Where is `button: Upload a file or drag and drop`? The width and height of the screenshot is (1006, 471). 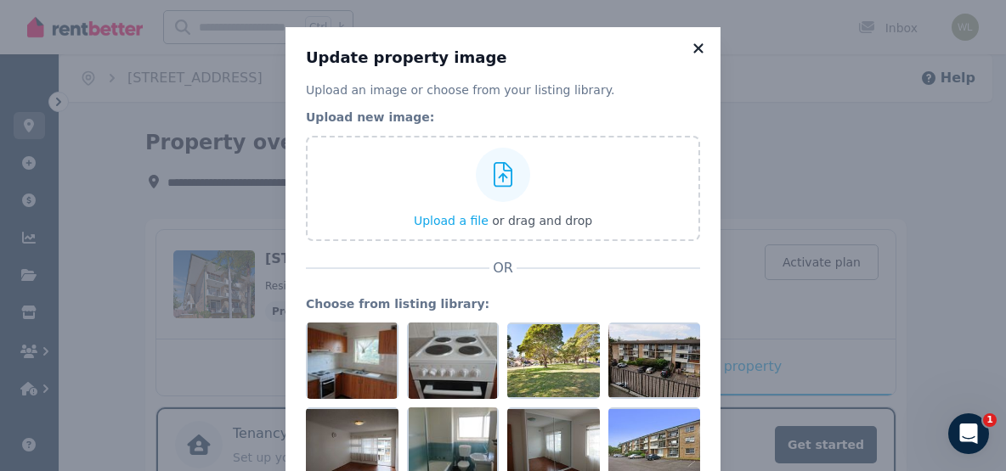 button: Upload a file or drag and drop is located at coordinates (503, 221).